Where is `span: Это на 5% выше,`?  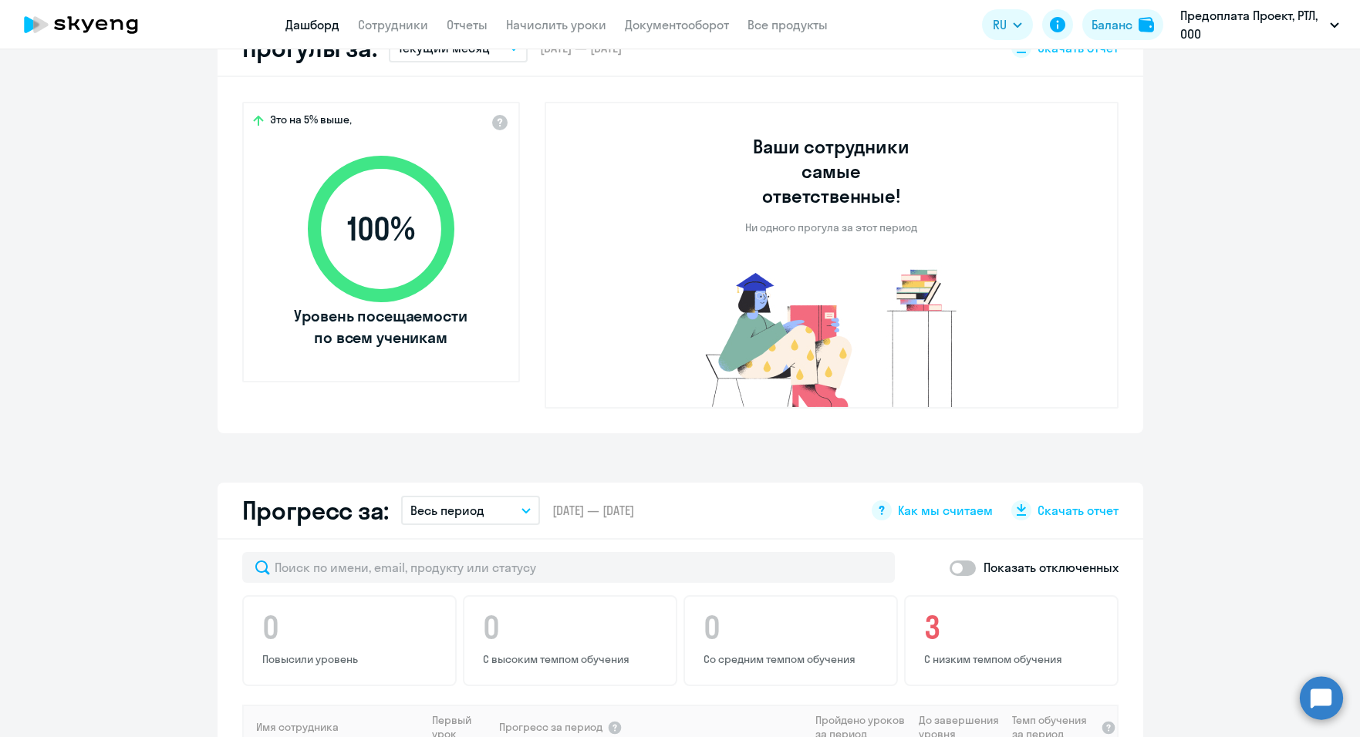 span: Это на 5% выше, is located at coordinates (311, 122).